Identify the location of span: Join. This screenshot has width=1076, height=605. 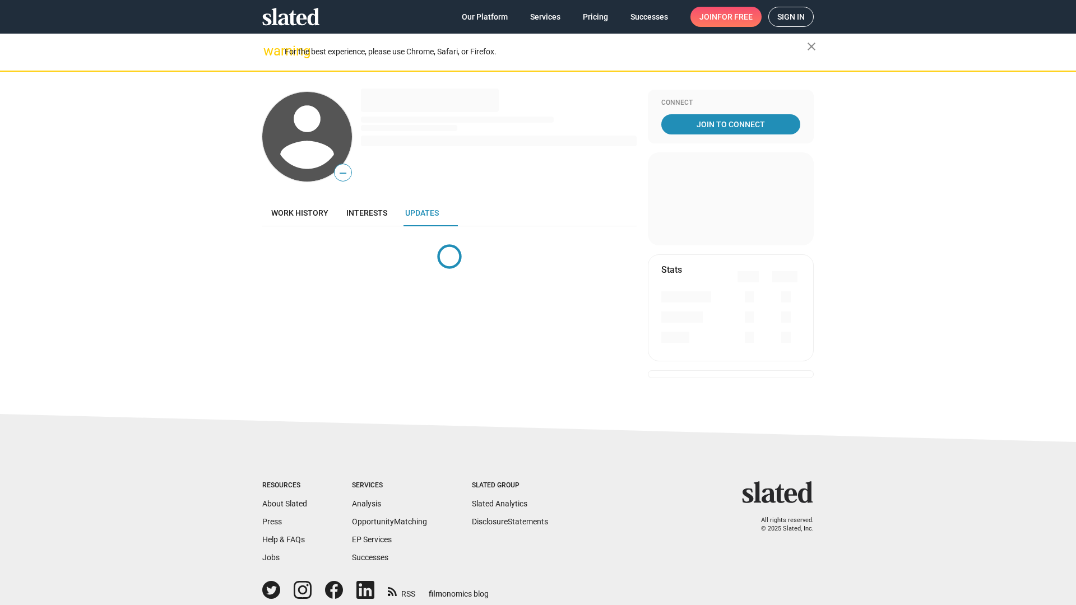
(726, 17).